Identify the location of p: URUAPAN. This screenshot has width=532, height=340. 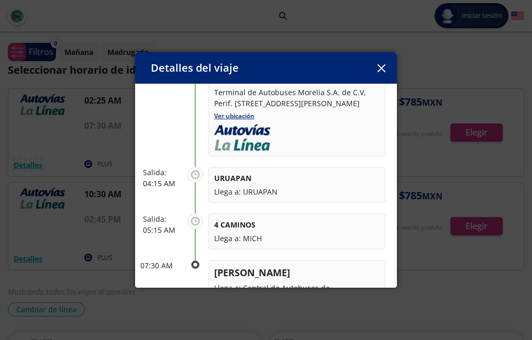
(297, 178).